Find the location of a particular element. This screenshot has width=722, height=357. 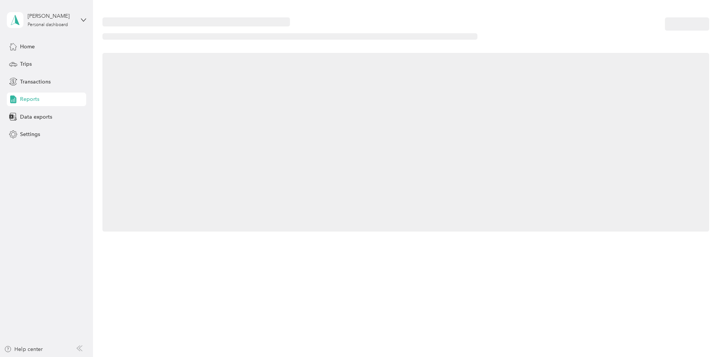

span: Data exports is located at coordinates (36, 117).